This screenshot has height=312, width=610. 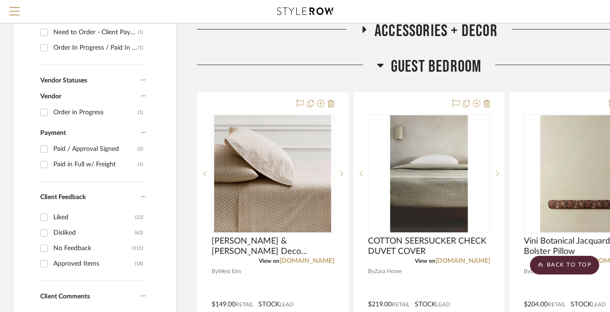 I want to click on span: Payment, so click(x=53, y=133).